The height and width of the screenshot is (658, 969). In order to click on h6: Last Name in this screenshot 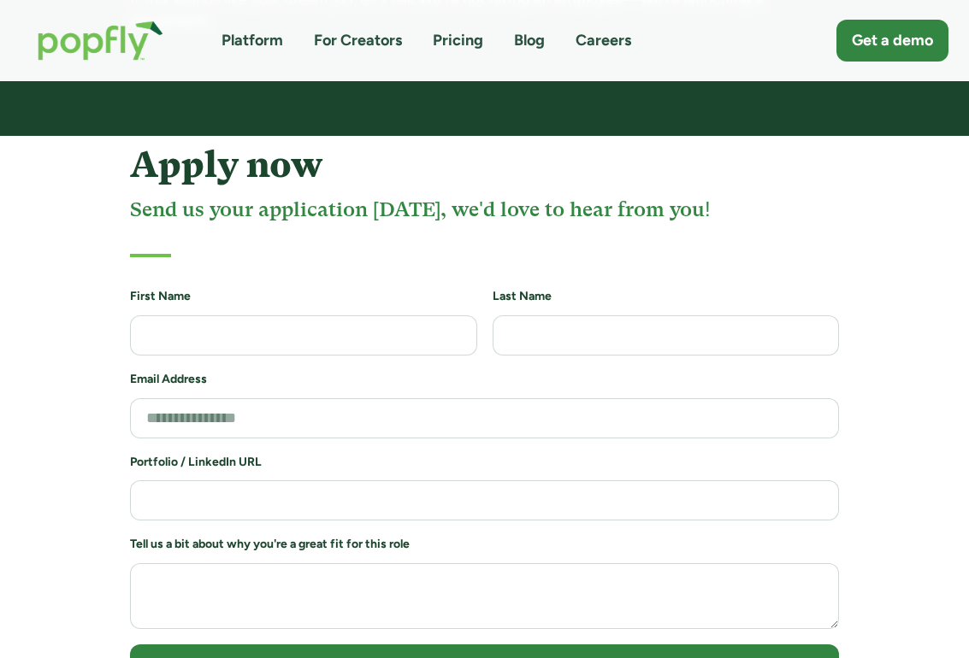, I will do `click(666, 297)`.